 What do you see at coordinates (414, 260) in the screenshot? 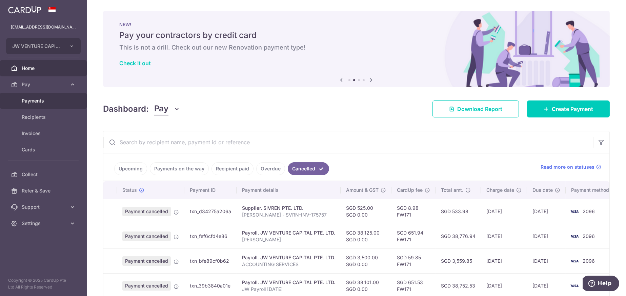
I see `td: SGD 59.85 FW171` at bounding box center [414, 260].